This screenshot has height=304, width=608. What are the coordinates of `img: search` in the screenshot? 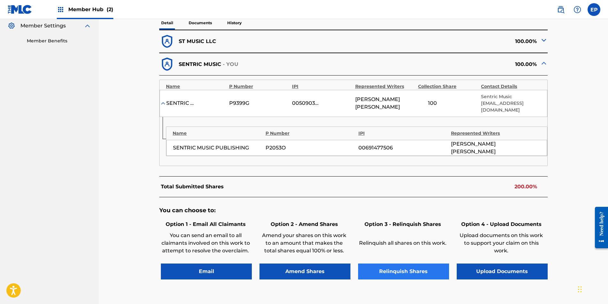 It's located at (561, 10).